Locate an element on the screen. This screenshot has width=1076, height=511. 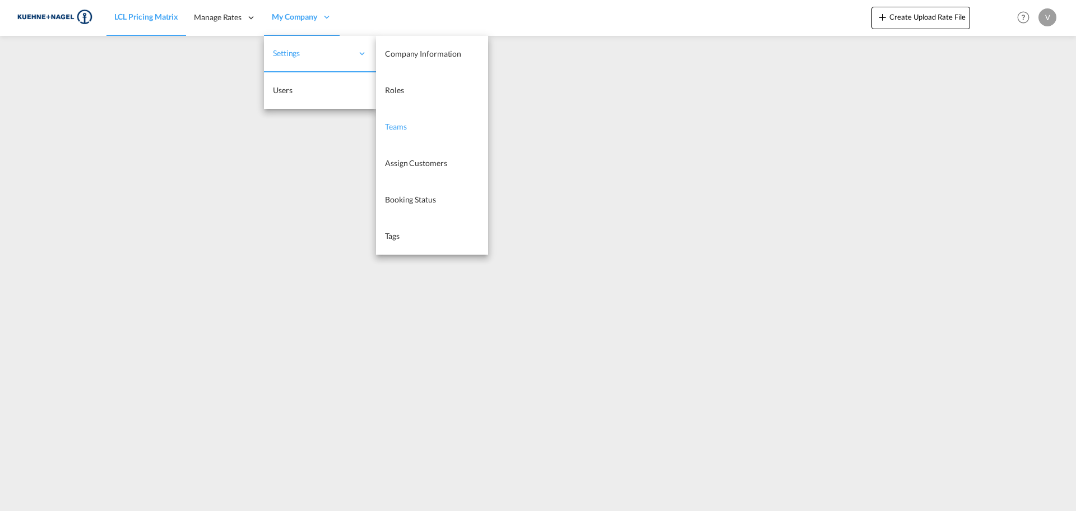
a: Teams is located at coordinates (432, 127).